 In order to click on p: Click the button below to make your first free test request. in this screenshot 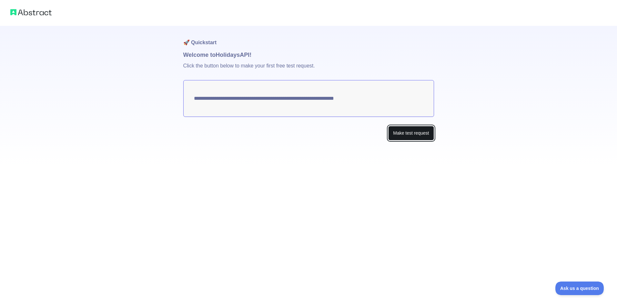, I will do `click(308, 70)`.